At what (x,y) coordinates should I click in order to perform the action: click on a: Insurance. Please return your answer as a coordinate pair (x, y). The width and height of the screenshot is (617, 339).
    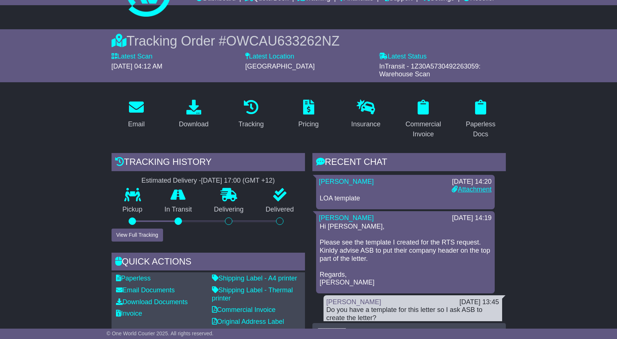
    Looking at the image, I should click on (366, 114).